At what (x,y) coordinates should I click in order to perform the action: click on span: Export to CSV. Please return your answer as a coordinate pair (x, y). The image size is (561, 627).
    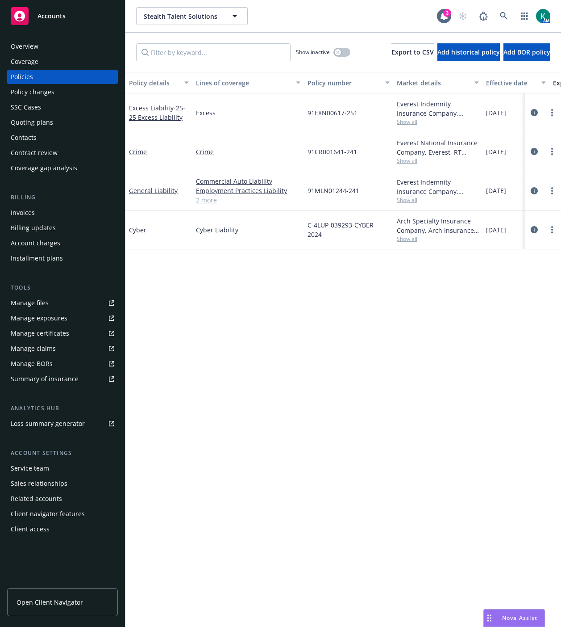
    Looking at the image, I should click on (413, 52).